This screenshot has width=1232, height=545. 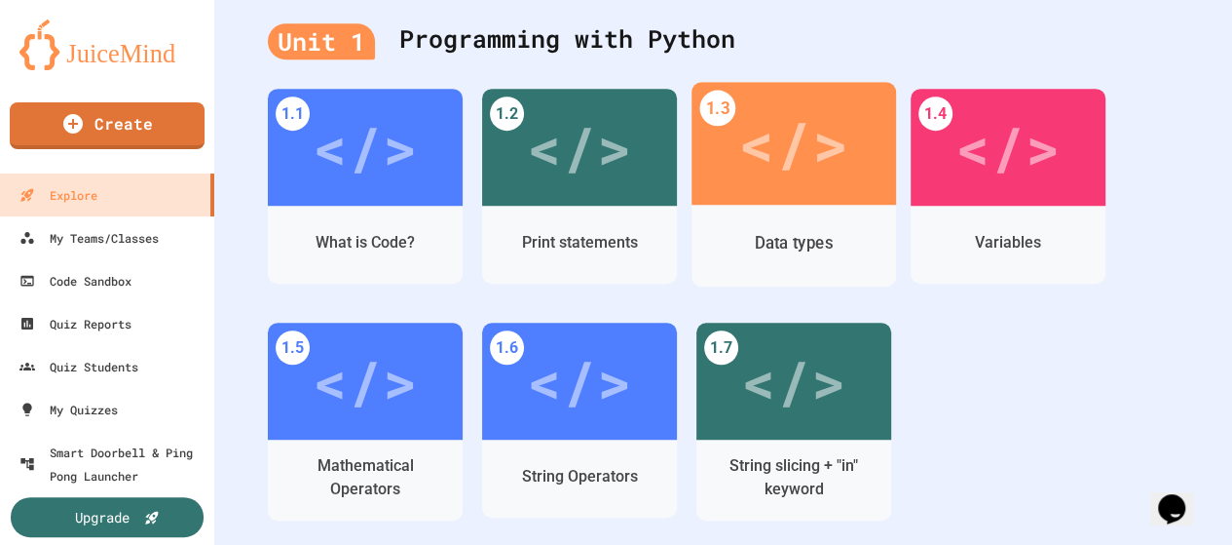 I want to click on div: 1.1, so click(x=292, y=113).